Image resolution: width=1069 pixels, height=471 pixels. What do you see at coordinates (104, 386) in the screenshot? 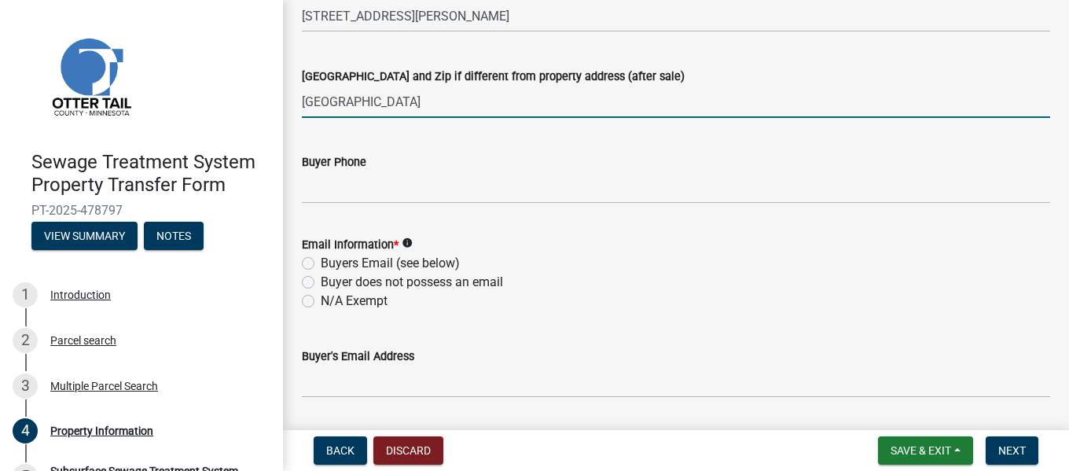
I see `div: Multiple Parcel Search` at bounding box center [104, 386].